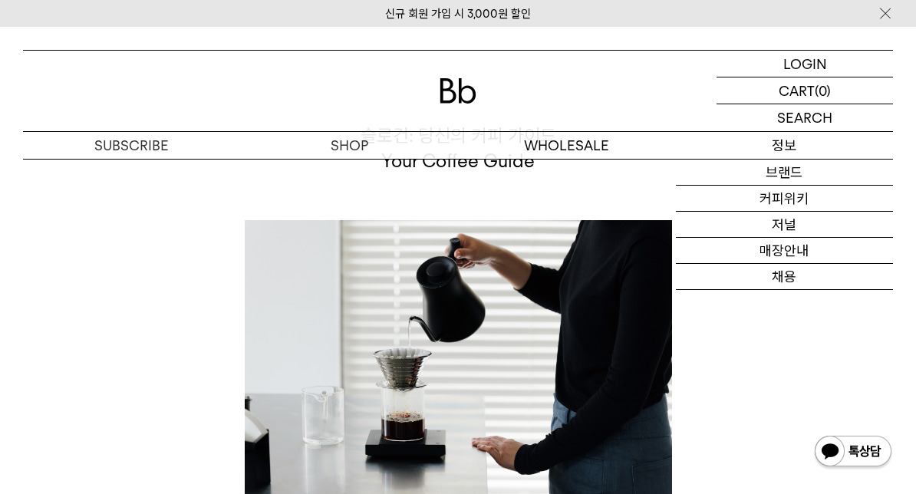  What do you see at coordinates (797, 91) in the screenshot?
I see `p: CART` at bounding box center [797, 91].